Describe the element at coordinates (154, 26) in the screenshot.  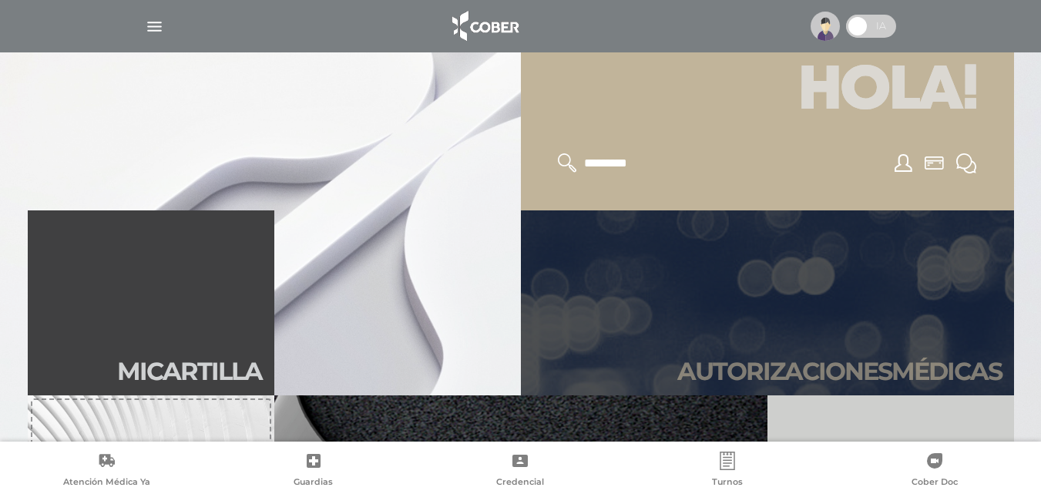
I see `img: Cober_menu-lines-white.svg` at that location.